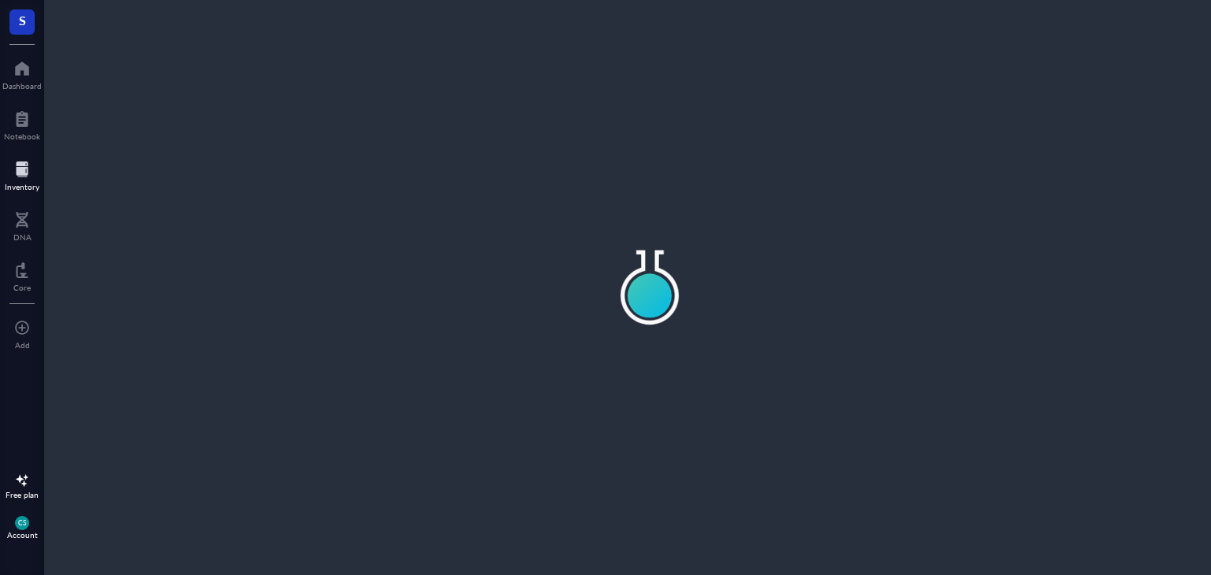 The width and height of the screenshot is (1211, 575). Describe the element at coordinates (22, 86) in the screenshot. I see `div: Dashboard` at that location.